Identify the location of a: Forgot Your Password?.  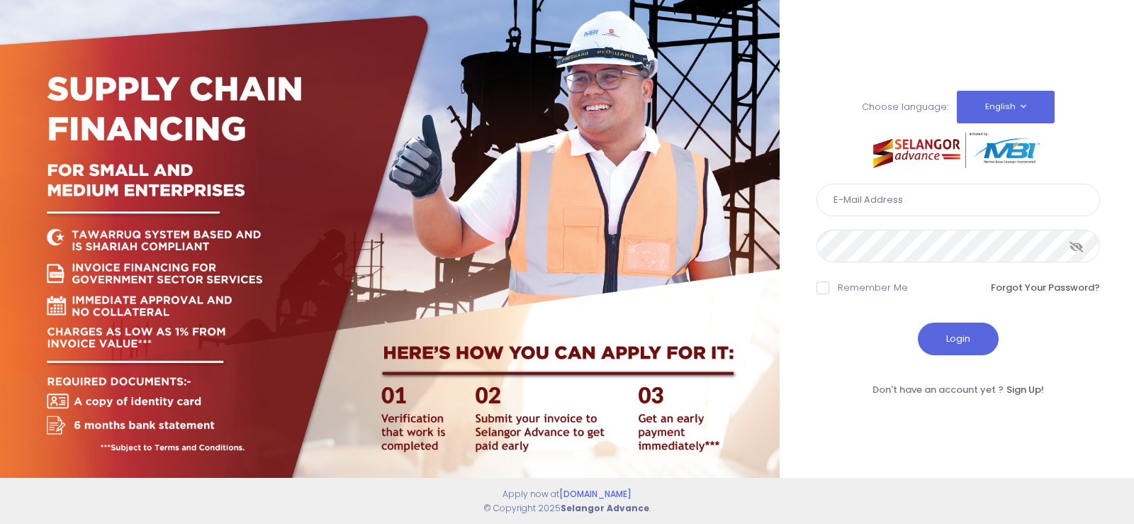
(1046, 288).